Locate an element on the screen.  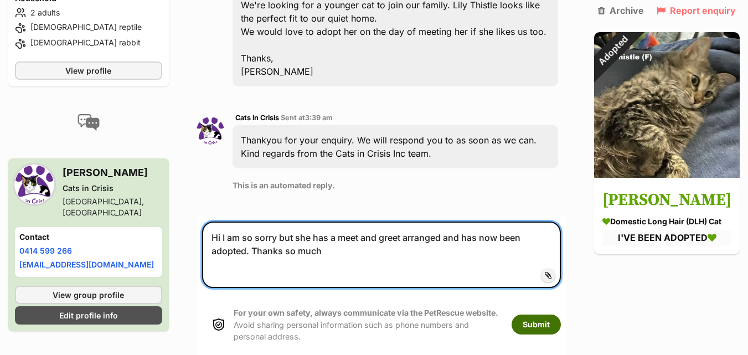
div: I'VE BEEN ADOPTED is located at coordinates (667, 238).